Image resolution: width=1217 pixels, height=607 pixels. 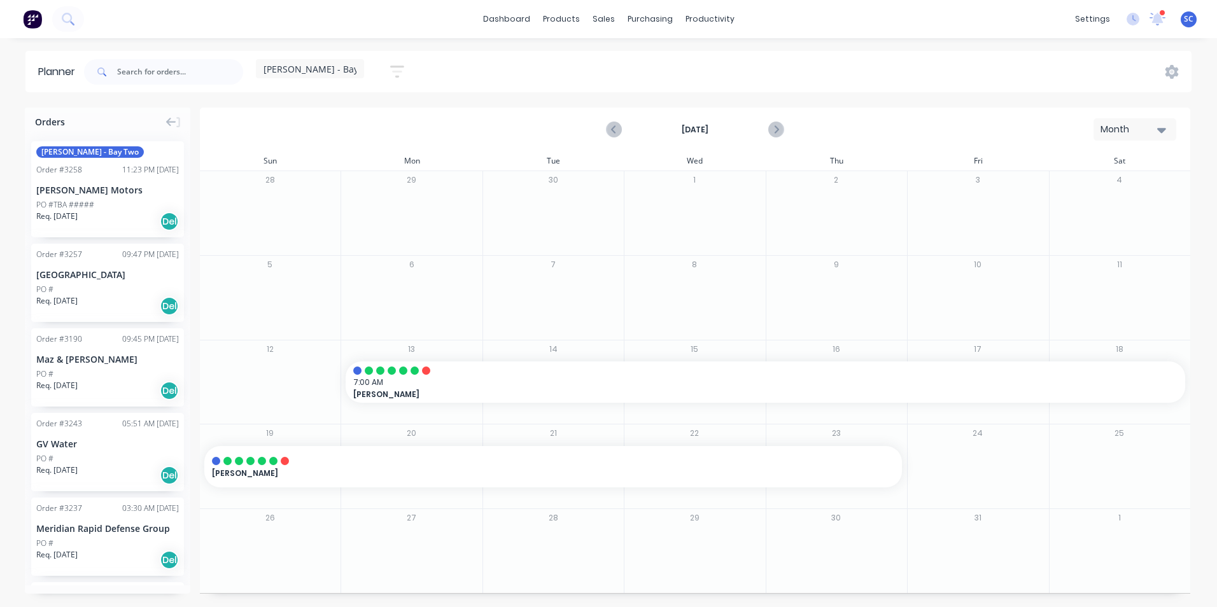 I want to click on button: Month, so click(x=1135, y=129).